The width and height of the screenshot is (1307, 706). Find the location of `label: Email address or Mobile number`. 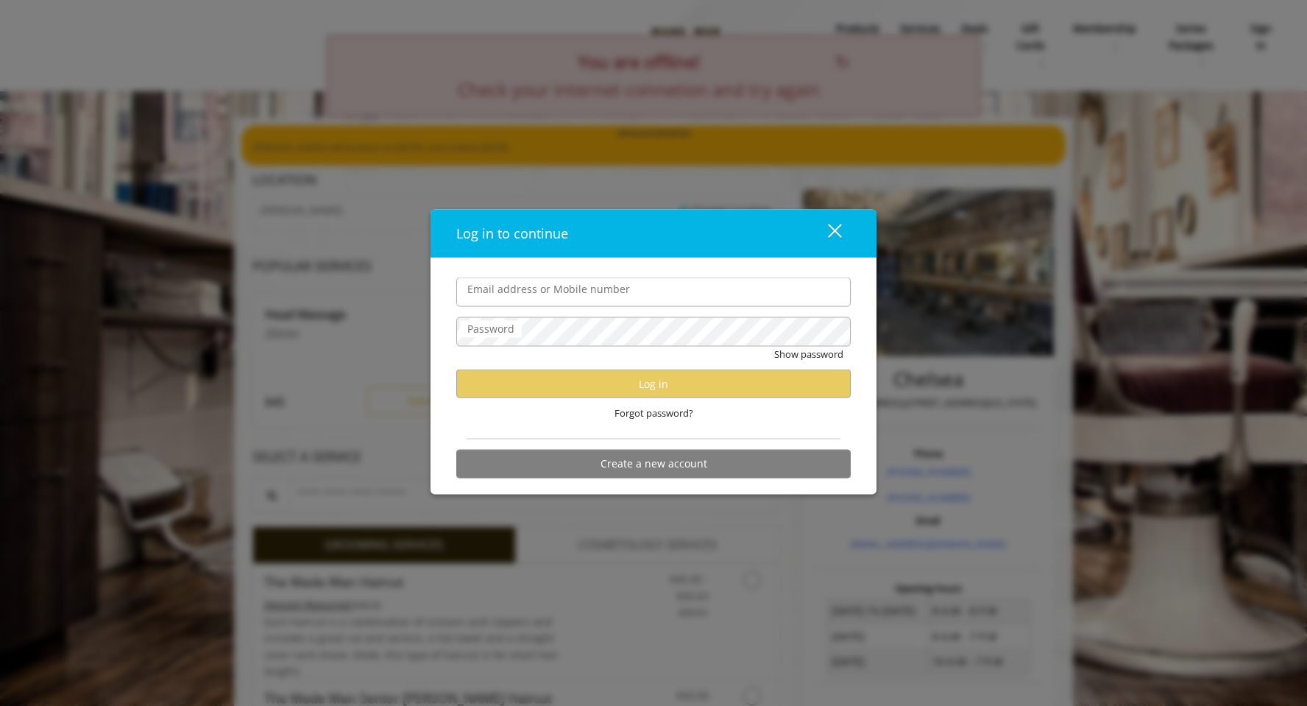

label: Email address or Mobile number is located at coordinates (548, 289).